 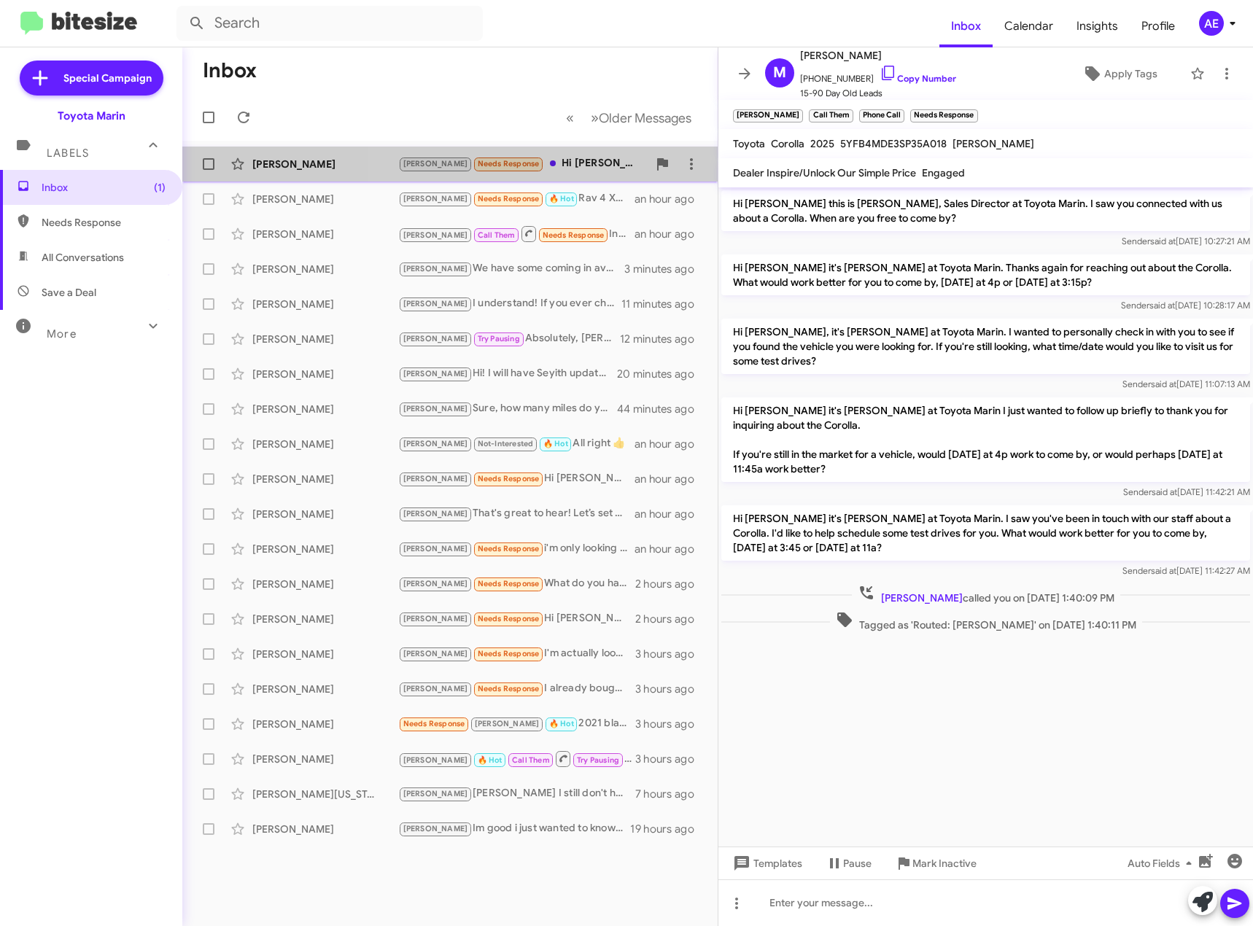 What do you see at coordinates (230, 71) in the screenshot?
I see `h1: Inbox` at bounding box center [230, 71].